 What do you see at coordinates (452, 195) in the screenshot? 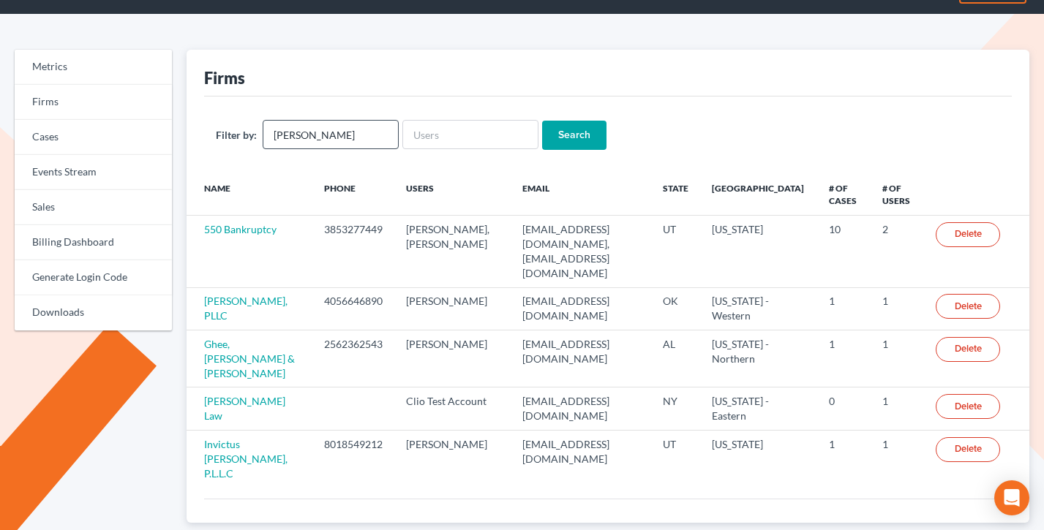
I see `th: Users` at bounding box center [452, 195].